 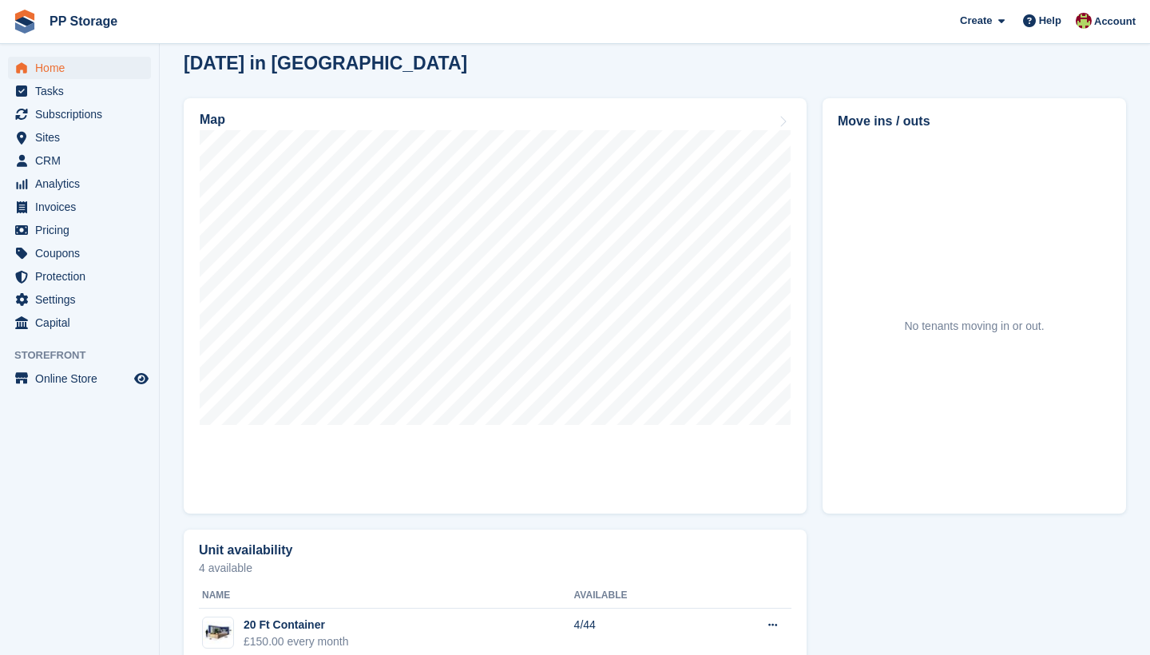 I want to click on a: Preview store, so click(x=141, y=379).